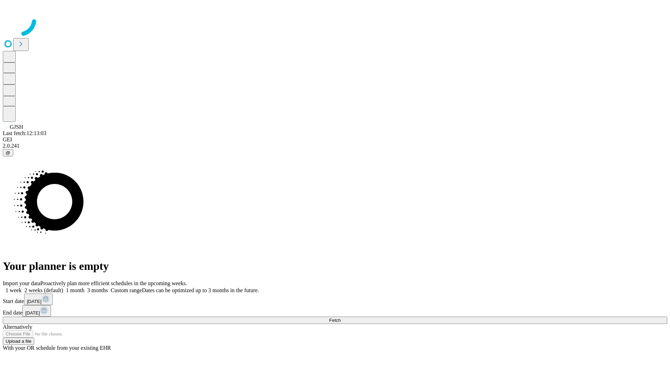 Image resolution: width=670 pixels, height=377 pixels. Describe the element at coordinates (17, 327) in the screenshot. I see `span: Alternatively` at that location.